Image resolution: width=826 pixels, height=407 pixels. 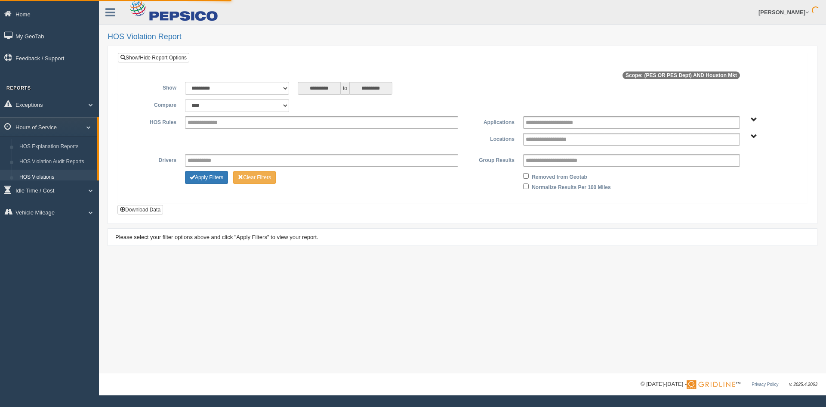 What do you see at coordinates (152, 159) in the screenshot?
I see `label: Drivers` at bounding box center [152, 159].